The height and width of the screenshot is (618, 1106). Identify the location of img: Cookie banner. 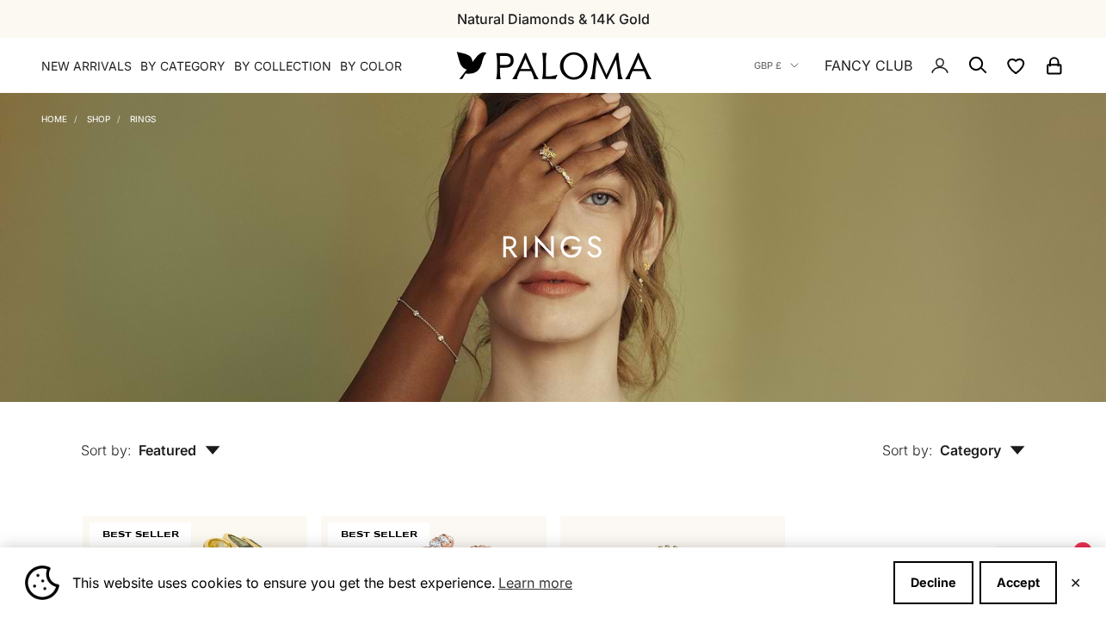
(42, 583).